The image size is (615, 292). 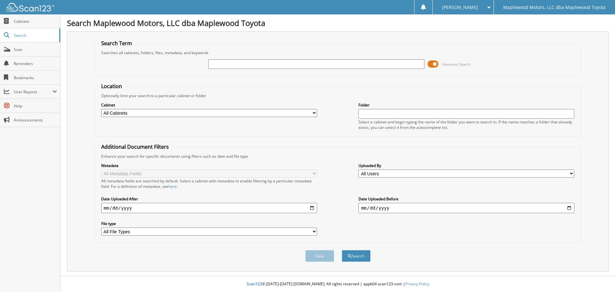 What do you see at coordinates (35, 35) in the screenshot?
I see `span: Search` at bounding box center [35, 35].